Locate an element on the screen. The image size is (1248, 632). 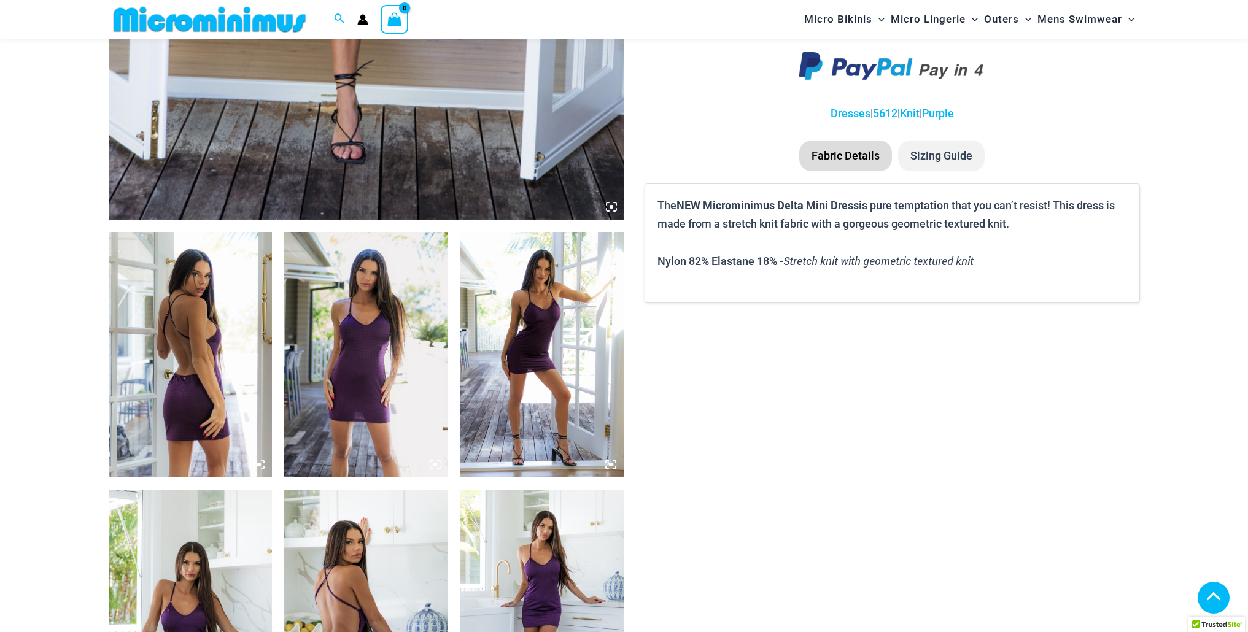
span: Micro Bikinis is located at coordinates (838, 19).